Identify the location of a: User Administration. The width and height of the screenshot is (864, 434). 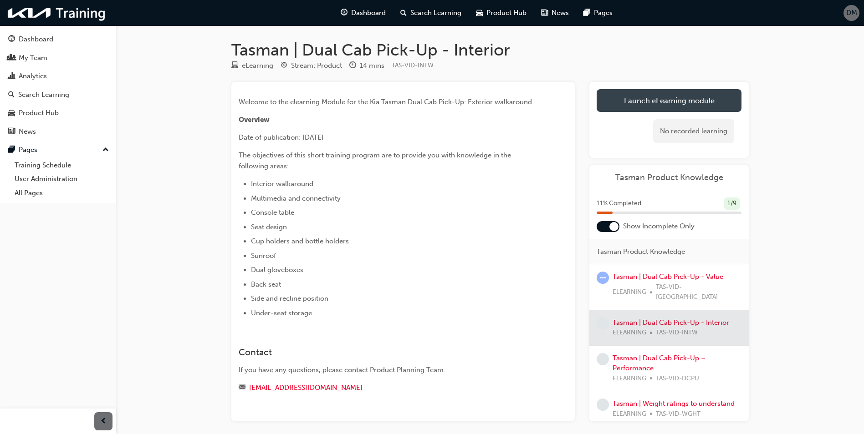
(61, 179).